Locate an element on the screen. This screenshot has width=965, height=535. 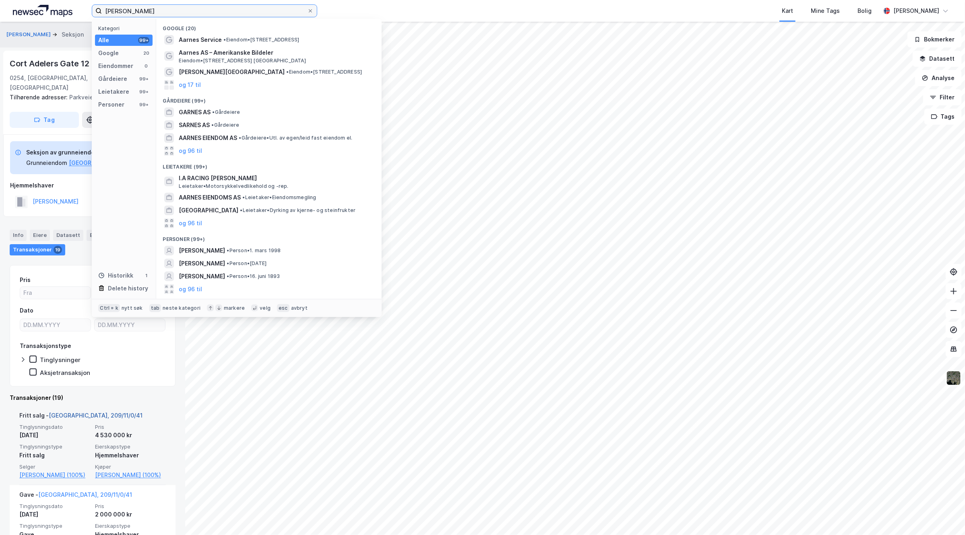
span: Leietaker • Motorsykkelvedlikehold og -rep. is located at coordinates (233, 186).